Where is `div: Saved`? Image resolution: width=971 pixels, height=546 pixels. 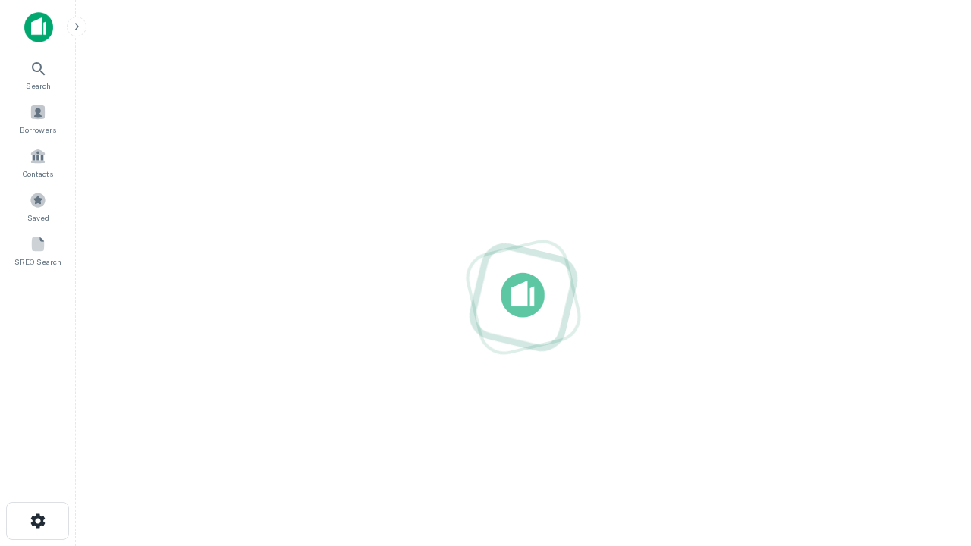 div: Saved is located at coordinates (38, 206).